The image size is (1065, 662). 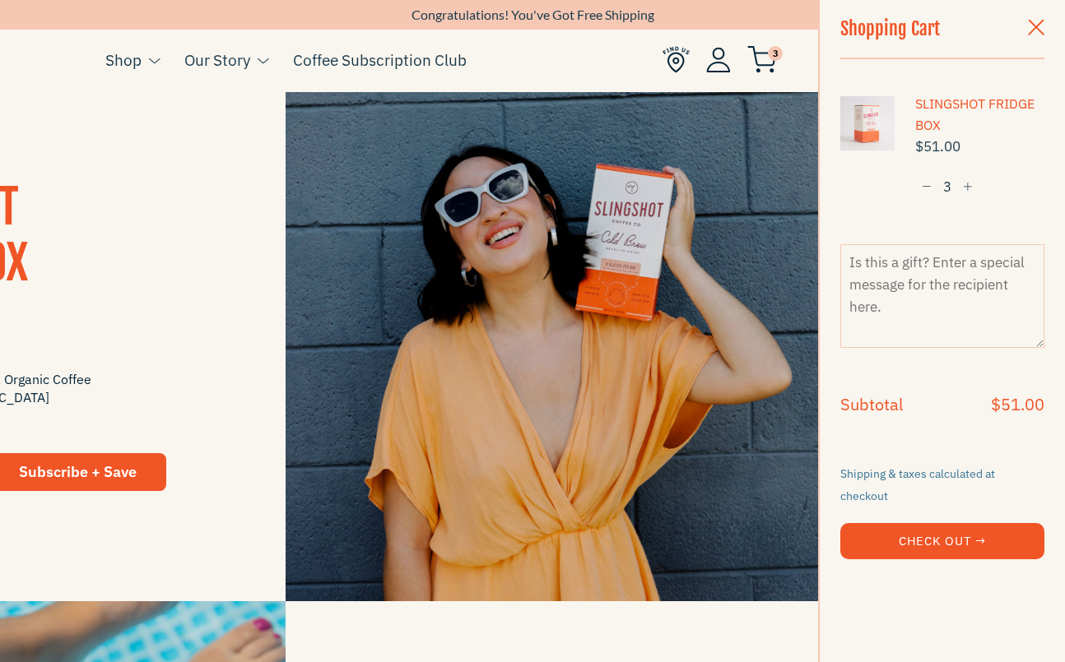 I want to click on span: $51.00, so click(x=979, y=146).